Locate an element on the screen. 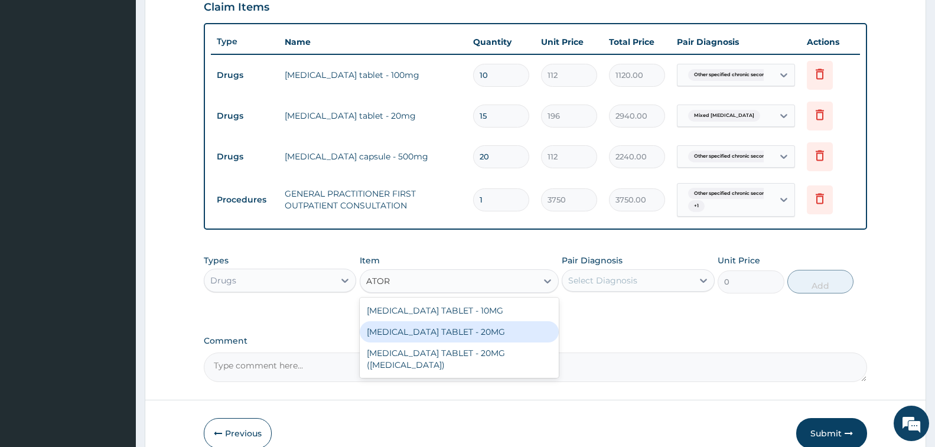 This screenshot has width=935, height=447. th: Name is located at coordinates (373, 42).